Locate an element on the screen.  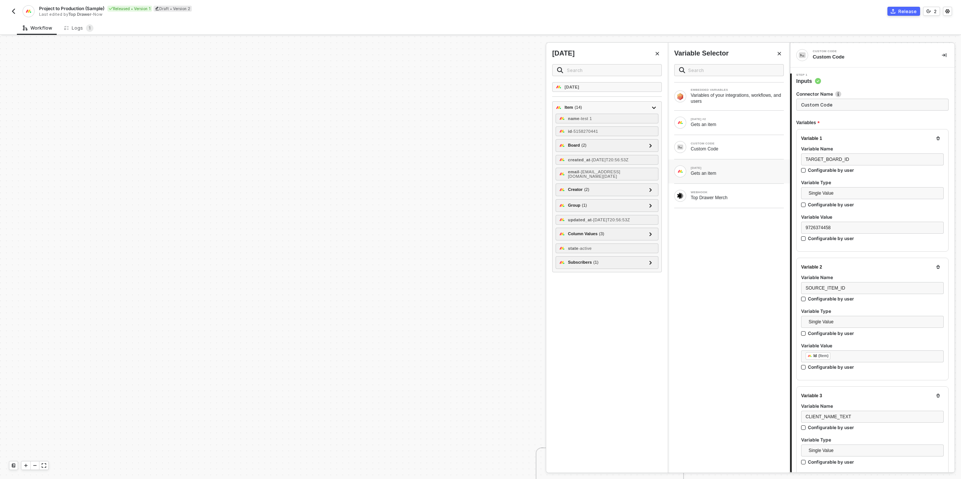
img: creator is located at coordinates (562, 190).